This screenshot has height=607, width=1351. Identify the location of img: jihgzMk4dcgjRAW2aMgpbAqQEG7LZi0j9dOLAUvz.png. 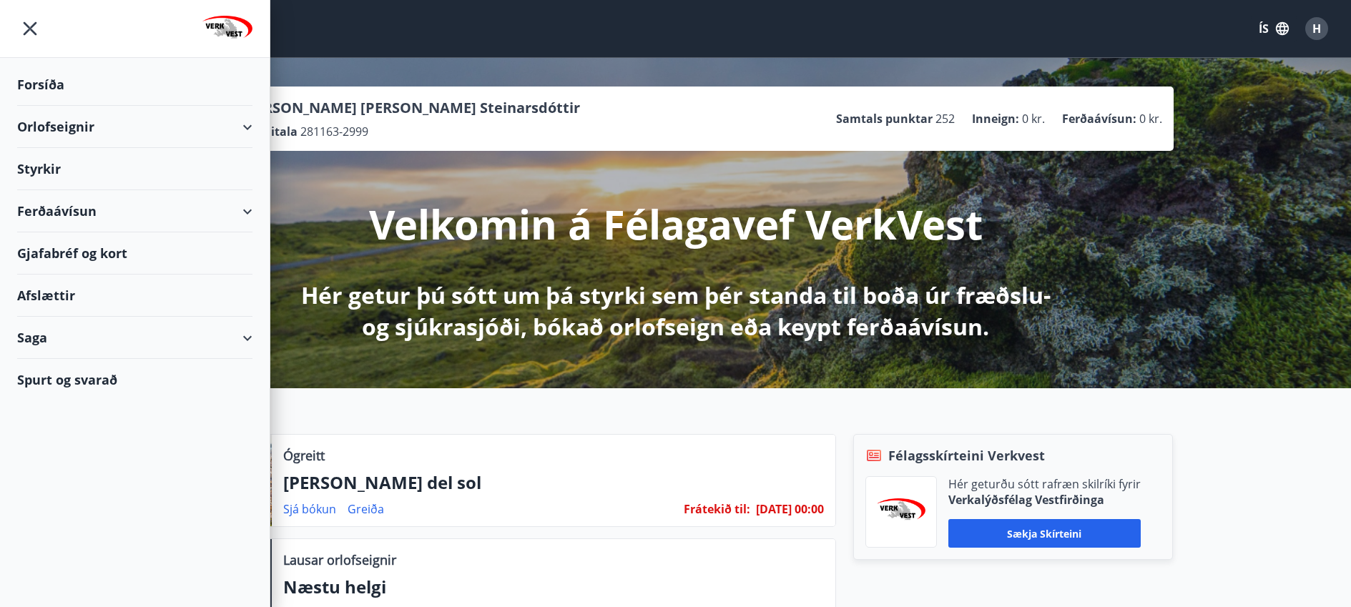
(901, 512).